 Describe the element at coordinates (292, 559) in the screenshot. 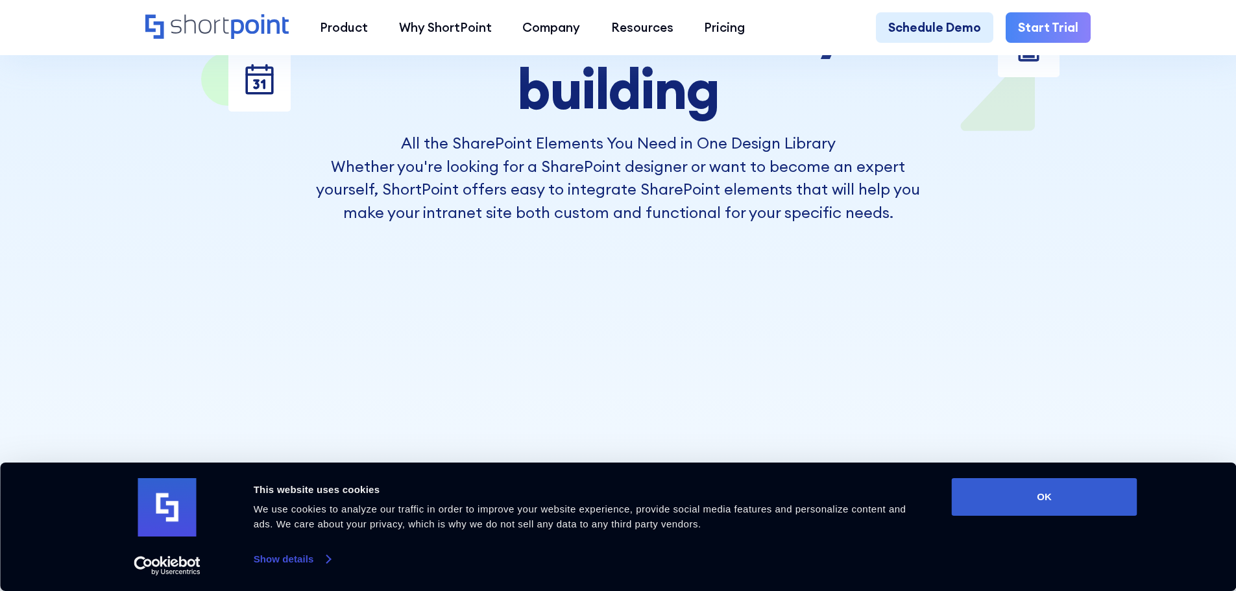

I see `a: Show details` at that location.